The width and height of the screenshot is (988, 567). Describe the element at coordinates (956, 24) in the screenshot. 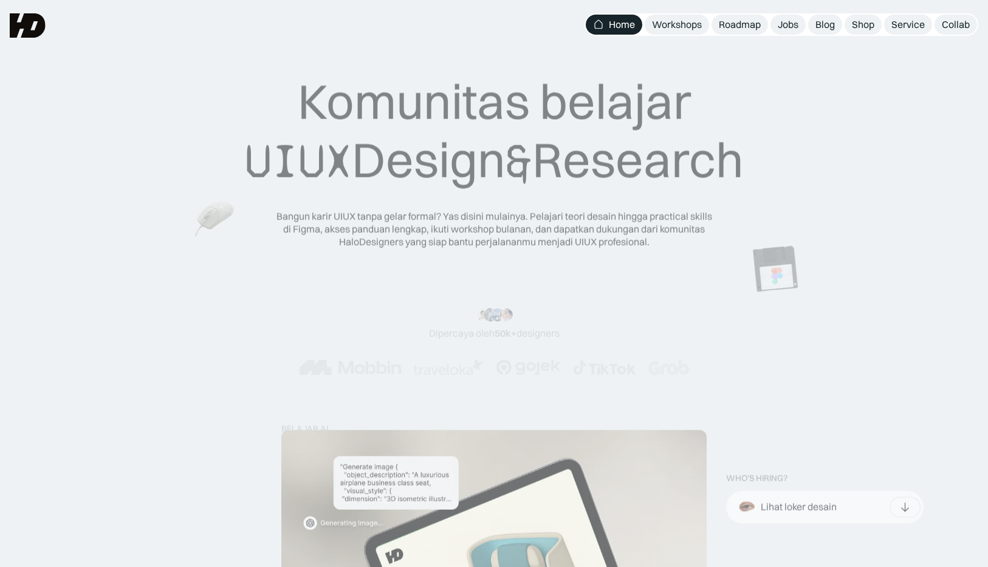

I see `a: Collab` at that location.